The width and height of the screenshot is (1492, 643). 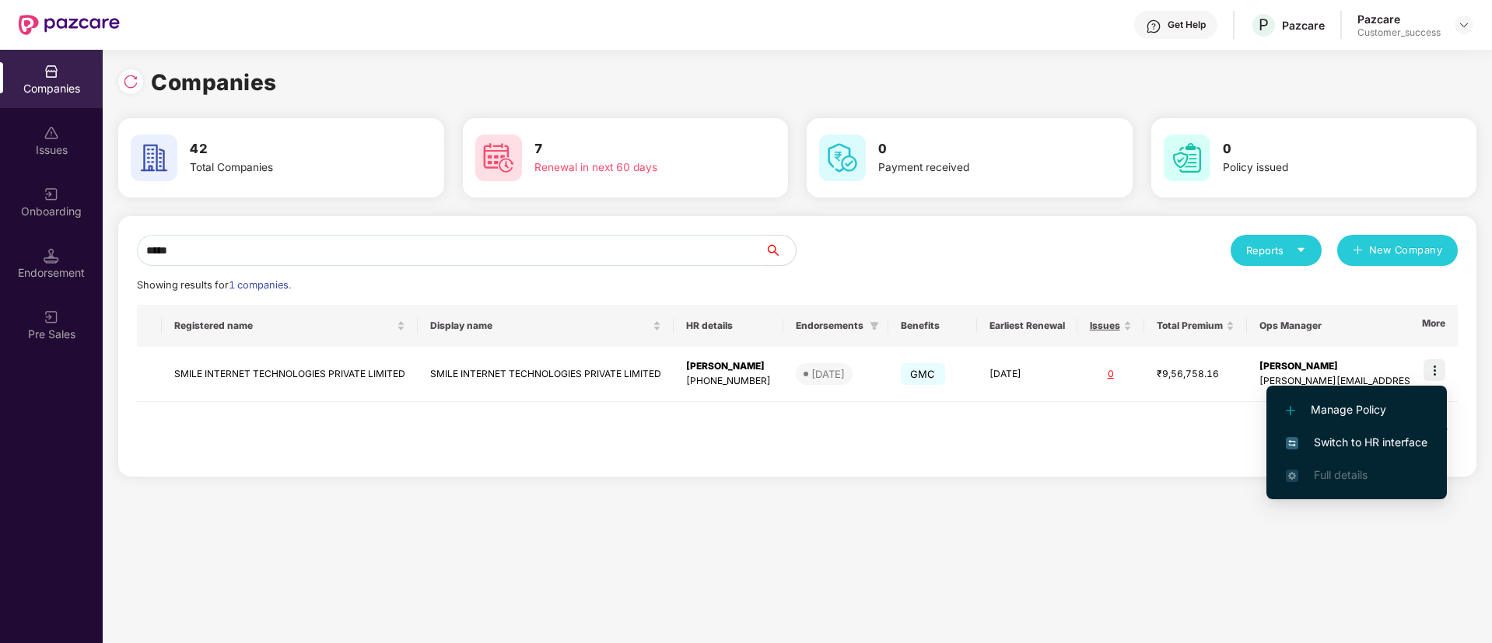 What do you see at coordinates (51, 256) in the screenshot?
I see `img: svg+xml;base64,PHN2ZyB3aWR0aD0iMTQuNSIgaGVpZ2h0PSIxNC41IiB2aWV3Qm94PSIwIDAgMTYgMTYiIGZpbGw9Im5vbm...` at bounding box center [51, 256].